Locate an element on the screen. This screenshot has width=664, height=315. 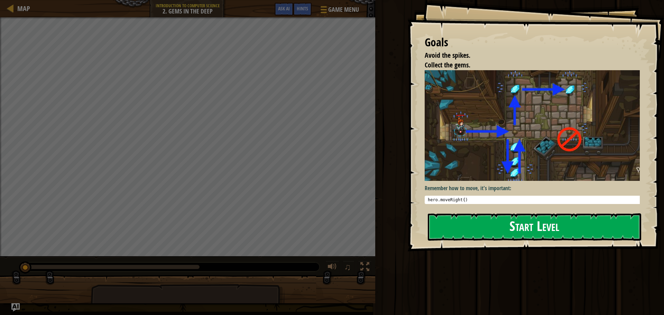
a: Map is located at coordinates (22, 8).